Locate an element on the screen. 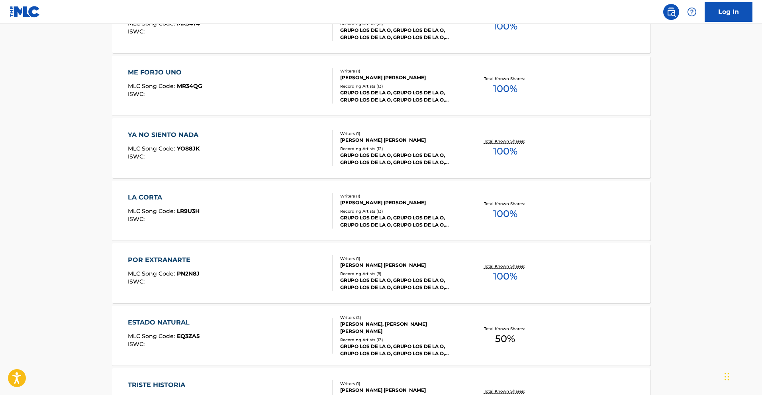 Image resolution: width=762 pixels, height=395 pixels. span: PN2N8J is located at coordinates (188, 274).